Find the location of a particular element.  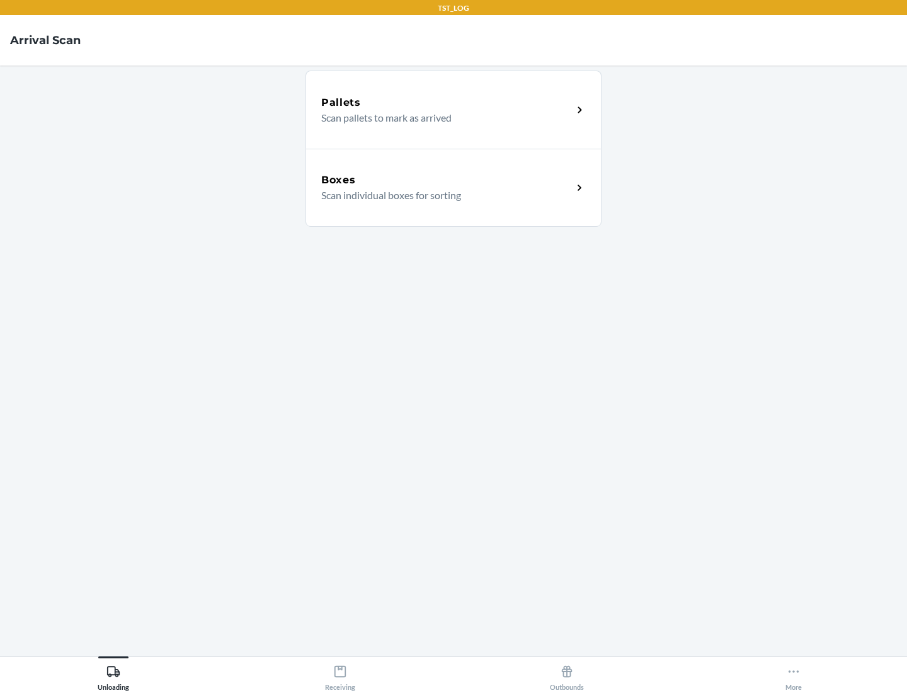

button: More is located at coordinates (794, 674).